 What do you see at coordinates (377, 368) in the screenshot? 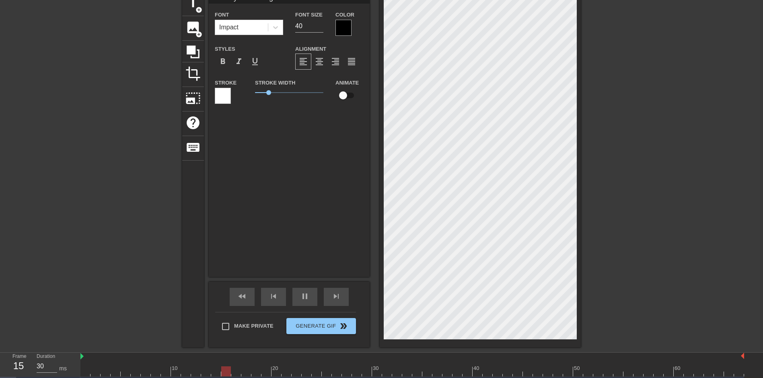
I see `div: 30` at bounding box center [377, 368].